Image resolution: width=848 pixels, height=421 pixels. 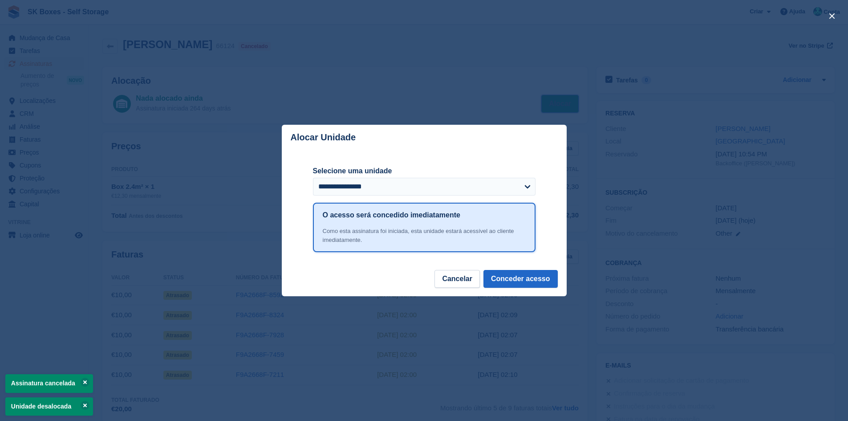 I want to click on button: Cancelar, so click(x=457, y=279).